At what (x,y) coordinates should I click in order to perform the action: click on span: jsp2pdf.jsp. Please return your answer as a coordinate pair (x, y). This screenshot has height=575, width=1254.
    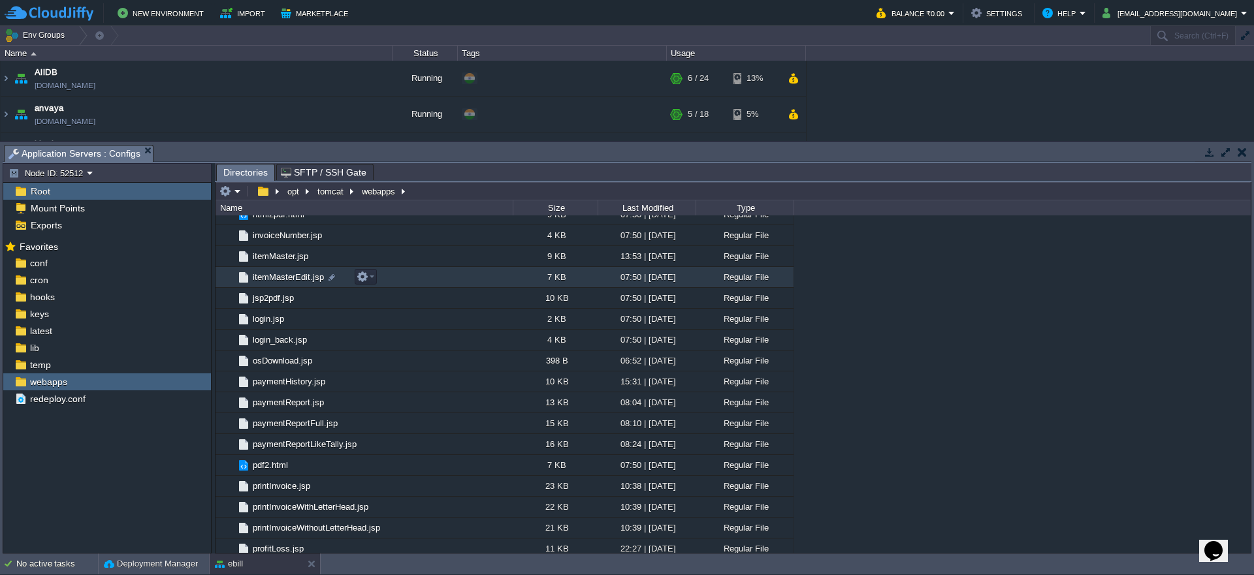
    Looking at the image, I should click on (273, 298).